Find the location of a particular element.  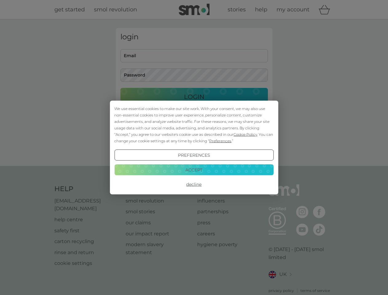

div: We use essential cookies to make our site work. With your consent, we may also use non-essential ... is located at coordinates (194, 125).